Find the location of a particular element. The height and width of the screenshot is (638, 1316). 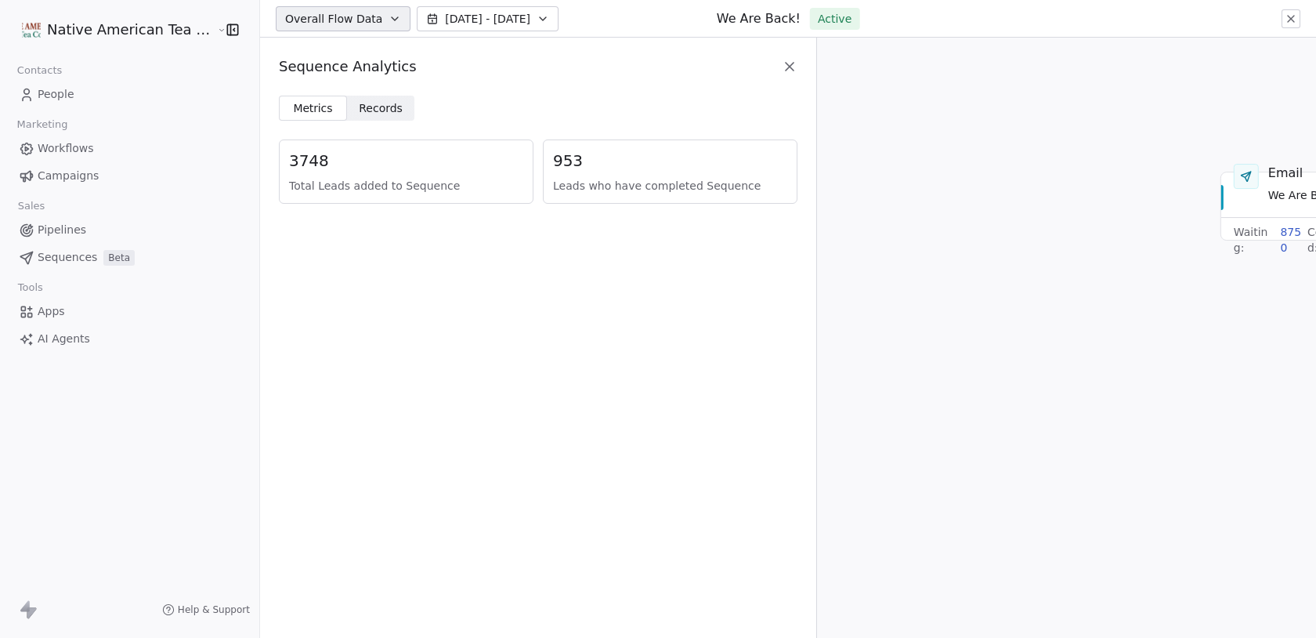

span: Apps is located at coordinates (51, 311).